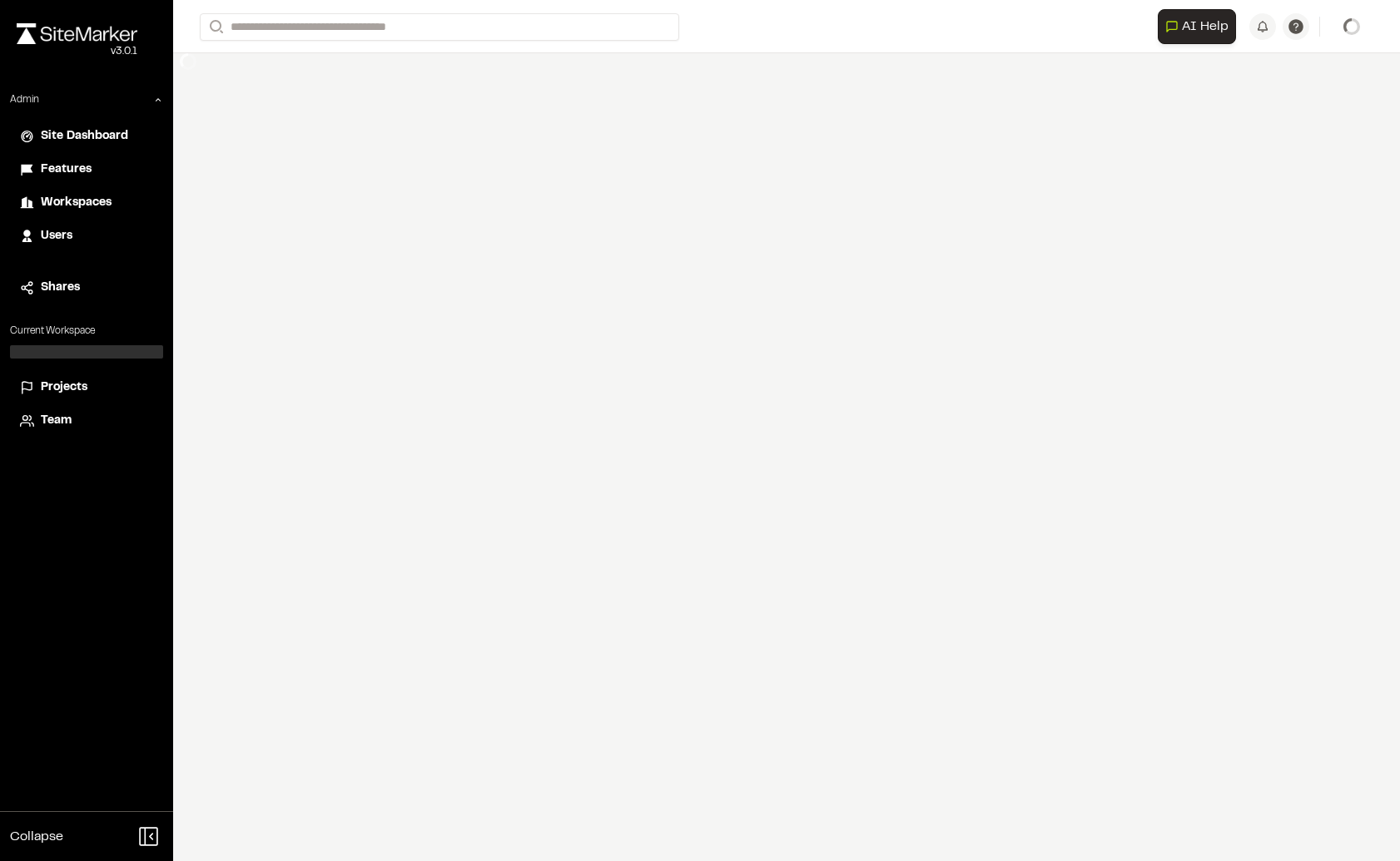  Describe the element at coordinates (75, 203) in the screenshot. I see `span: Workspaces` at that location.